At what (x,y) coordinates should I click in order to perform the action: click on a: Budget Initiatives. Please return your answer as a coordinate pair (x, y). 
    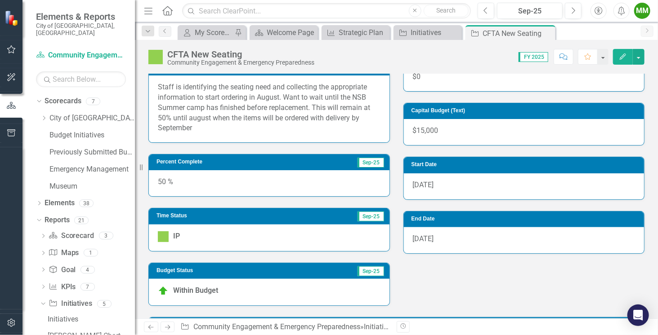
    Looking at the image, I should click on (92, 135).